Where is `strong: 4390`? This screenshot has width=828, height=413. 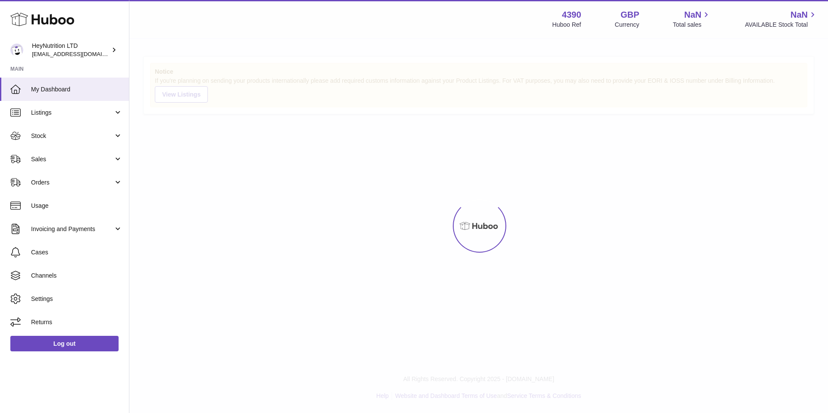 strong: 4390 is located at coordinates (572, 15).